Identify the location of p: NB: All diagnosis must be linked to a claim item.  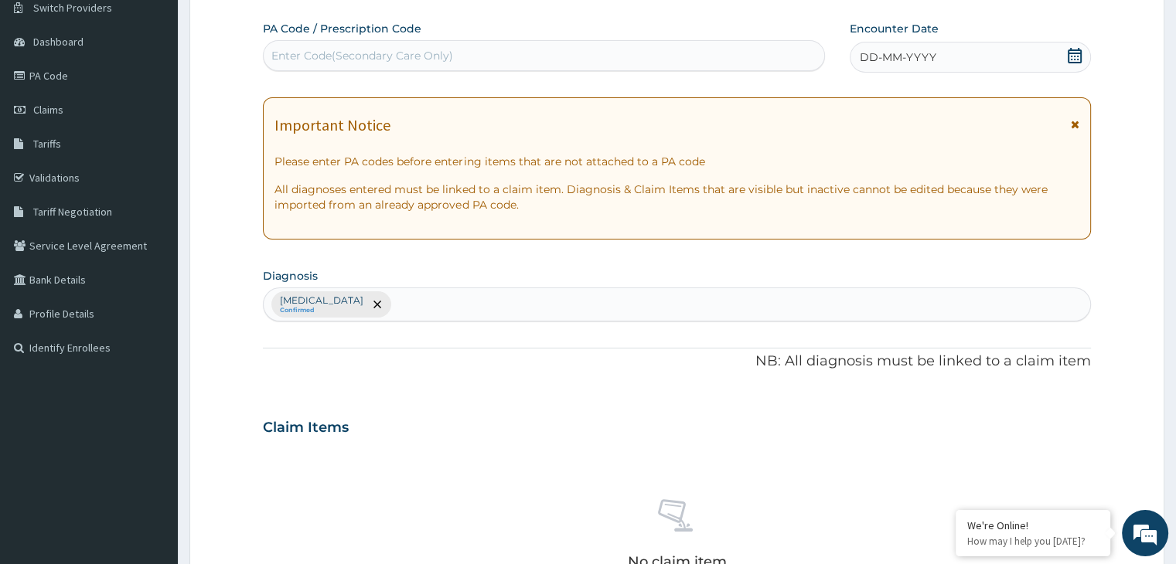
(676, 362).